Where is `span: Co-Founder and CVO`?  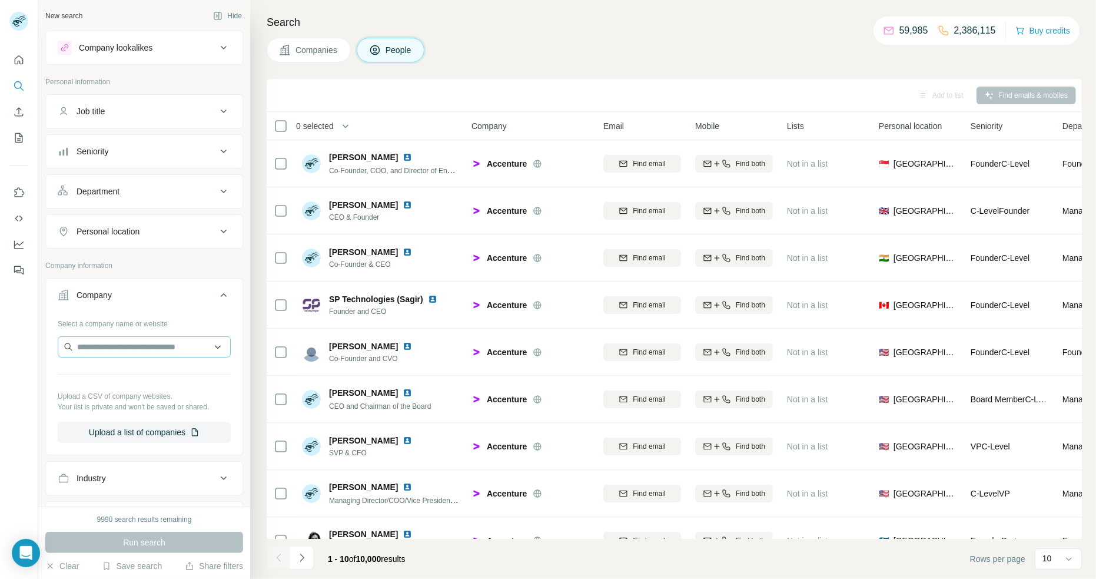 span: Co-Founder and CVO is located at coordinates (377, 359).